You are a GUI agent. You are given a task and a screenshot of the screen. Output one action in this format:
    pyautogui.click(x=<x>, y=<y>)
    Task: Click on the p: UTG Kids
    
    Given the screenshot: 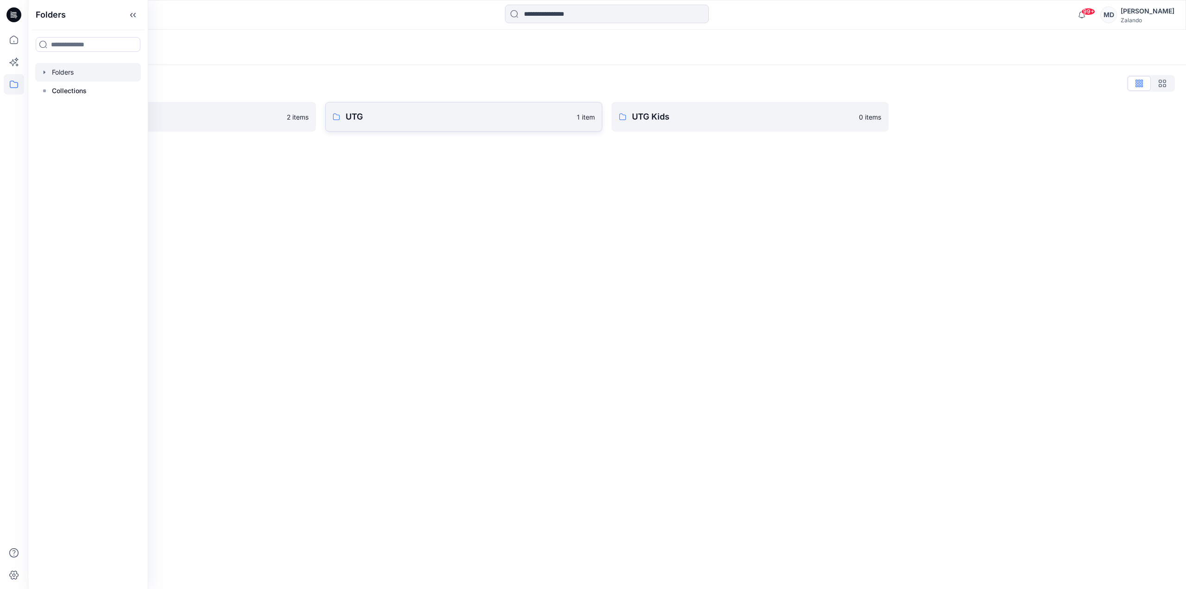 What is the action you would take?
    pyautogui.click(x=743, y=117)
    